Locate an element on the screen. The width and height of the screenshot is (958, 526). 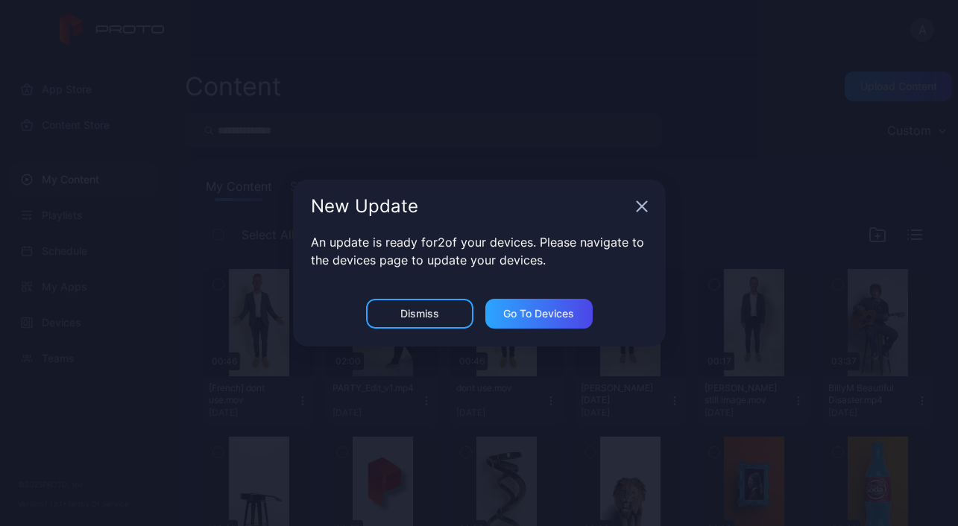
div: New Update is located at coordinates (470, 207).